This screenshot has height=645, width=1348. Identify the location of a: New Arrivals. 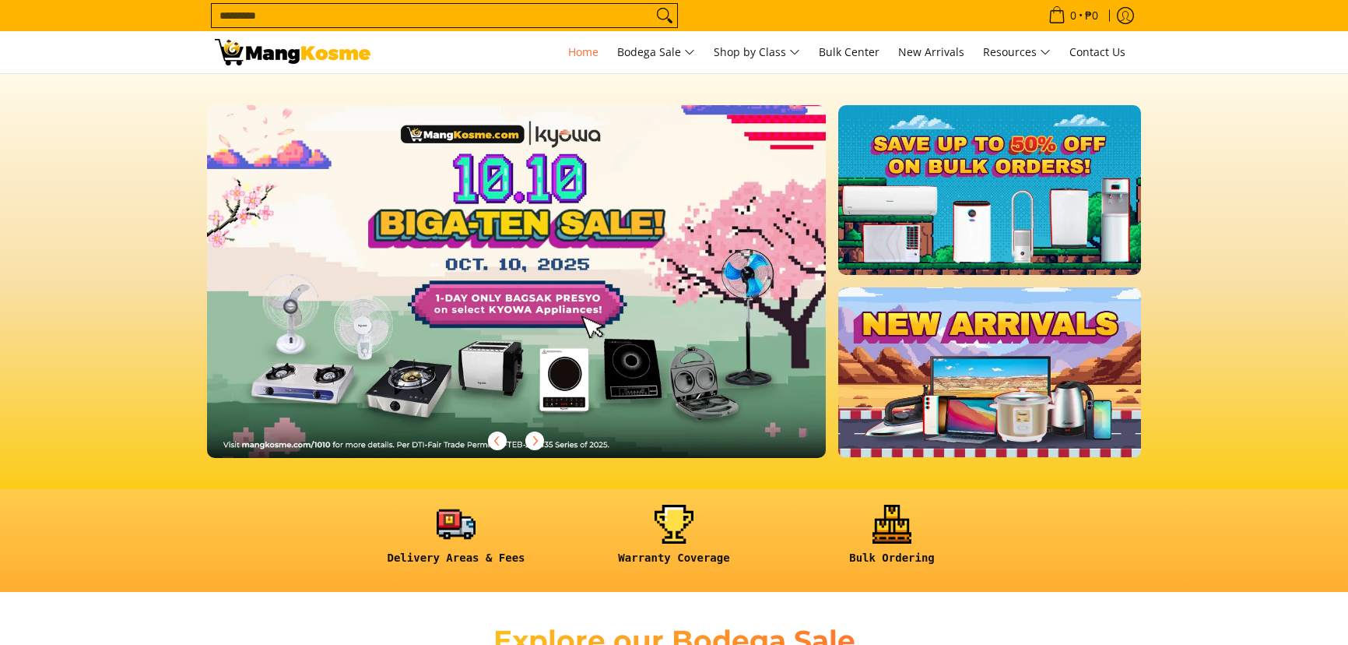
(931, 52).